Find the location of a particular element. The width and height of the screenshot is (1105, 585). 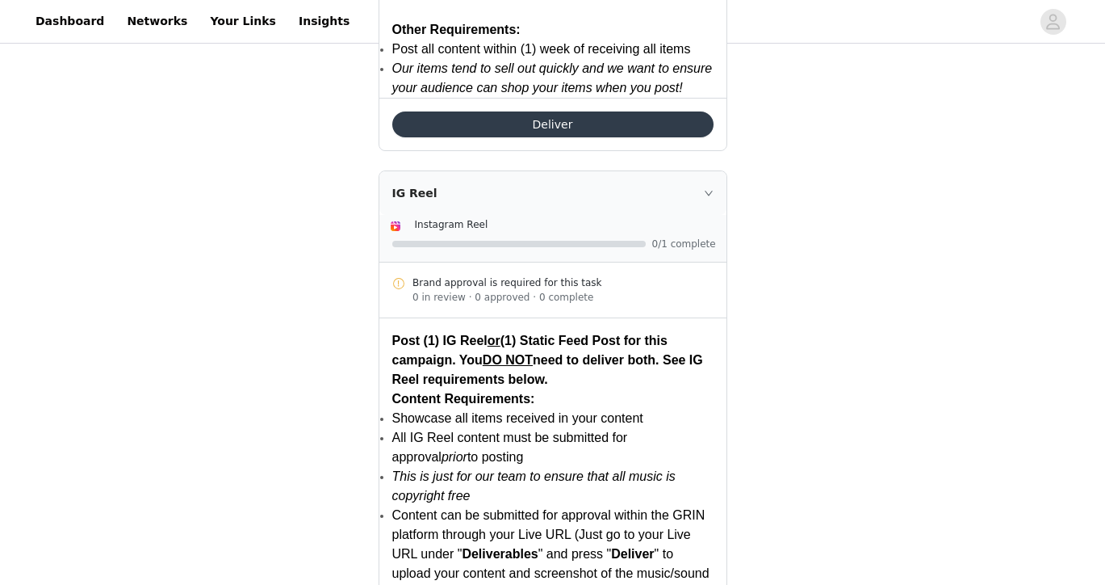

strong: Post (1) IG Reel (1) Static Feed Post for this campaign. You need to deliver both. See IG Reel re... is located at coordinates (547, 359).